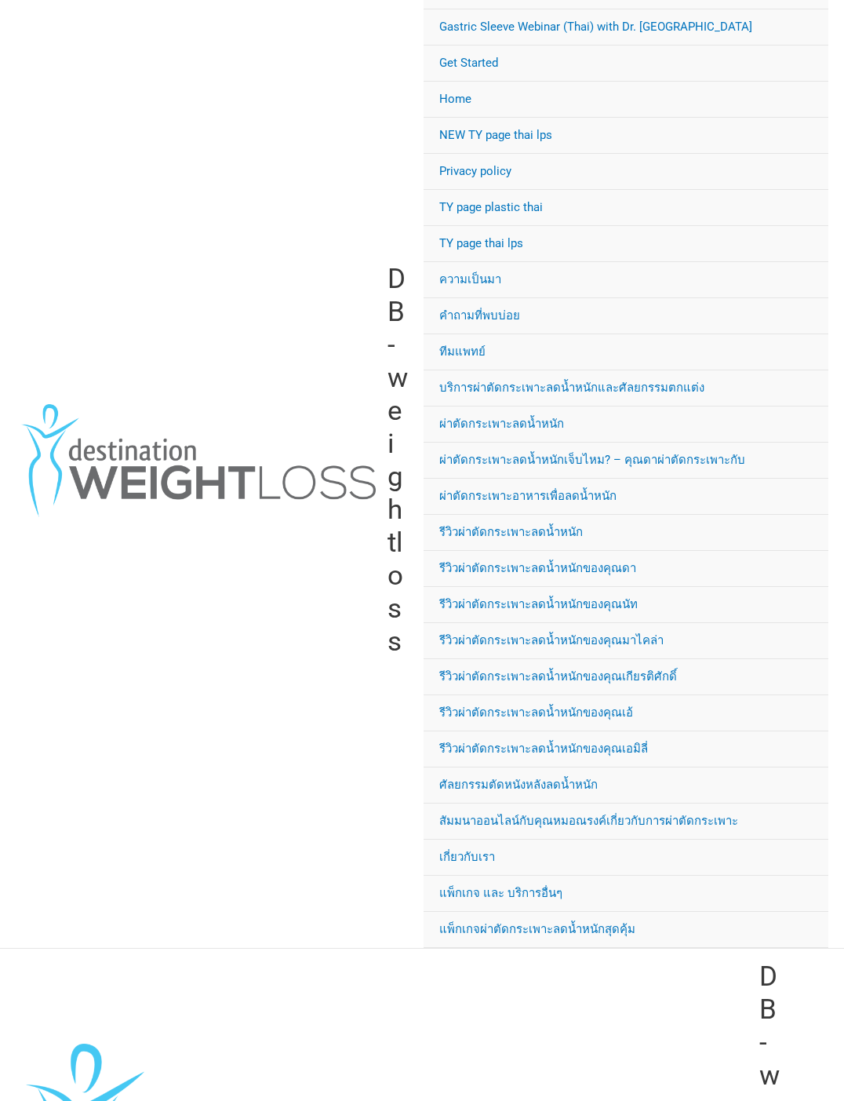 Image resolution: width=844 pixels, height=1101 pixels. I want to click on a: TY page plastic thai, so click(626, 208).